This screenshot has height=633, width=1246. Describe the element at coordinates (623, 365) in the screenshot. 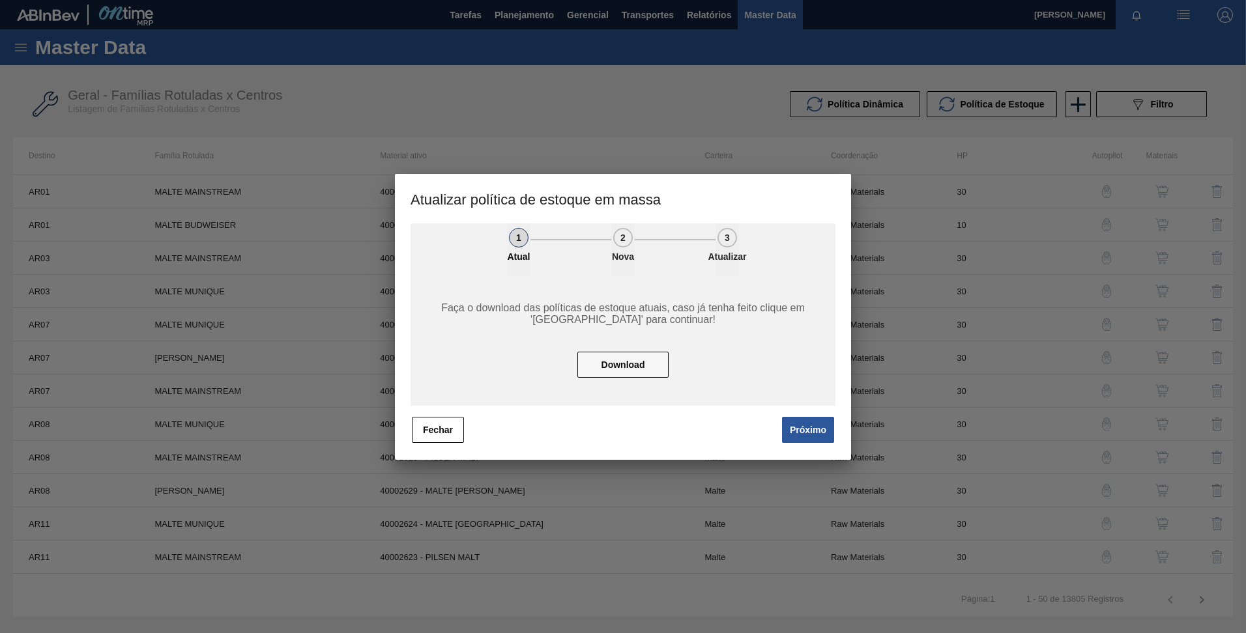

I see `button: Download` at that location.